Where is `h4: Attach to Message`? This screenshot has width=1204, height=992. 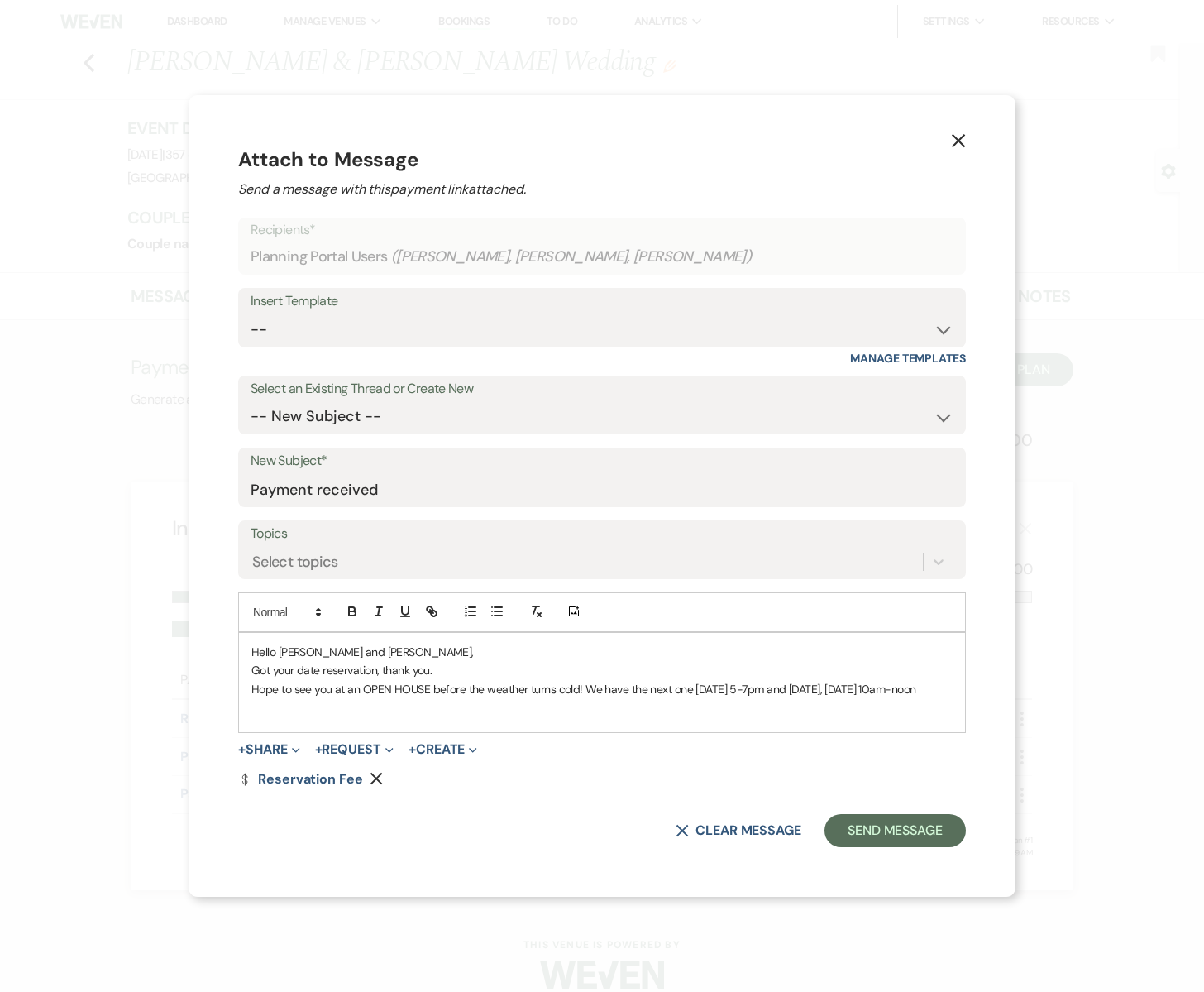 h4: Attach to Message is located at coordinates (602, 159).